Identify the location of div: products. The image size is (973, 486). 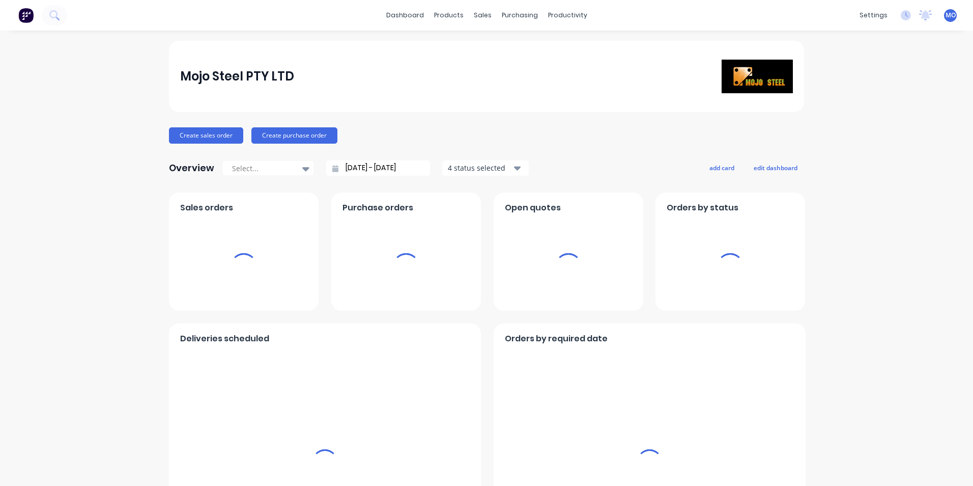
(449, 15).